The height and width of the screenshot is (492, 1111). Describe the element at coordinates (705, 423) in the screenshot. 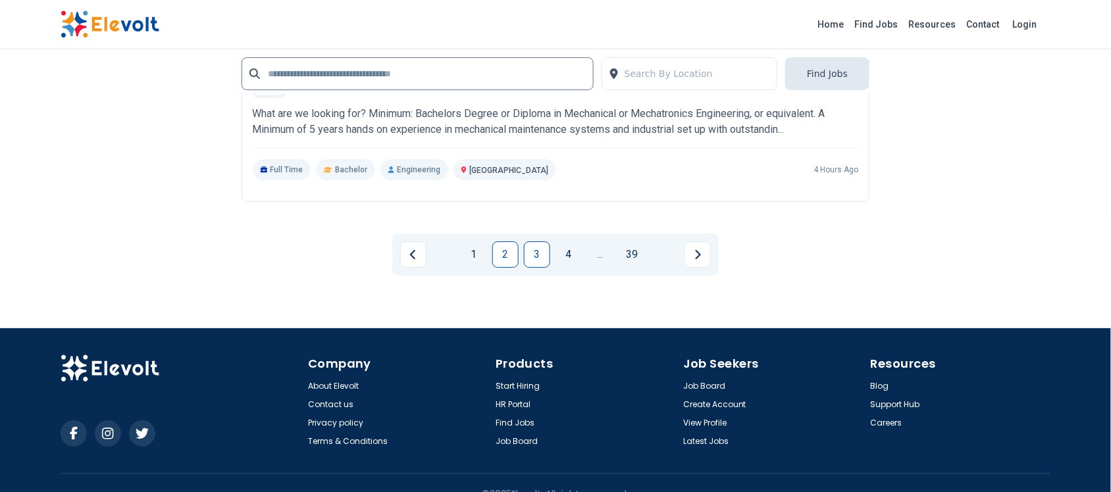

I see `a: View Profile` at that location.